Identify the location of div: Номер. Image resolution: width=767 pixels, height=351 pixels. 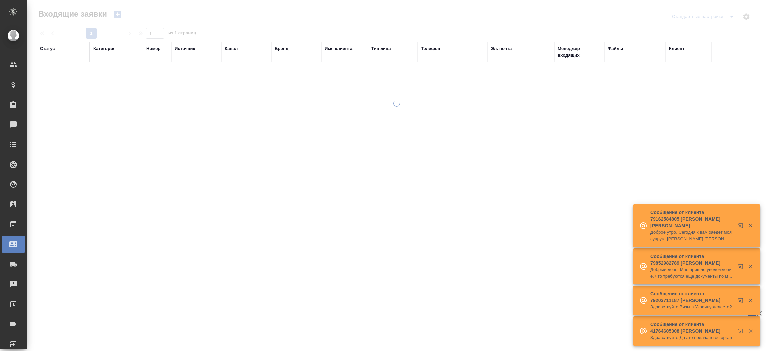
(153, 49).